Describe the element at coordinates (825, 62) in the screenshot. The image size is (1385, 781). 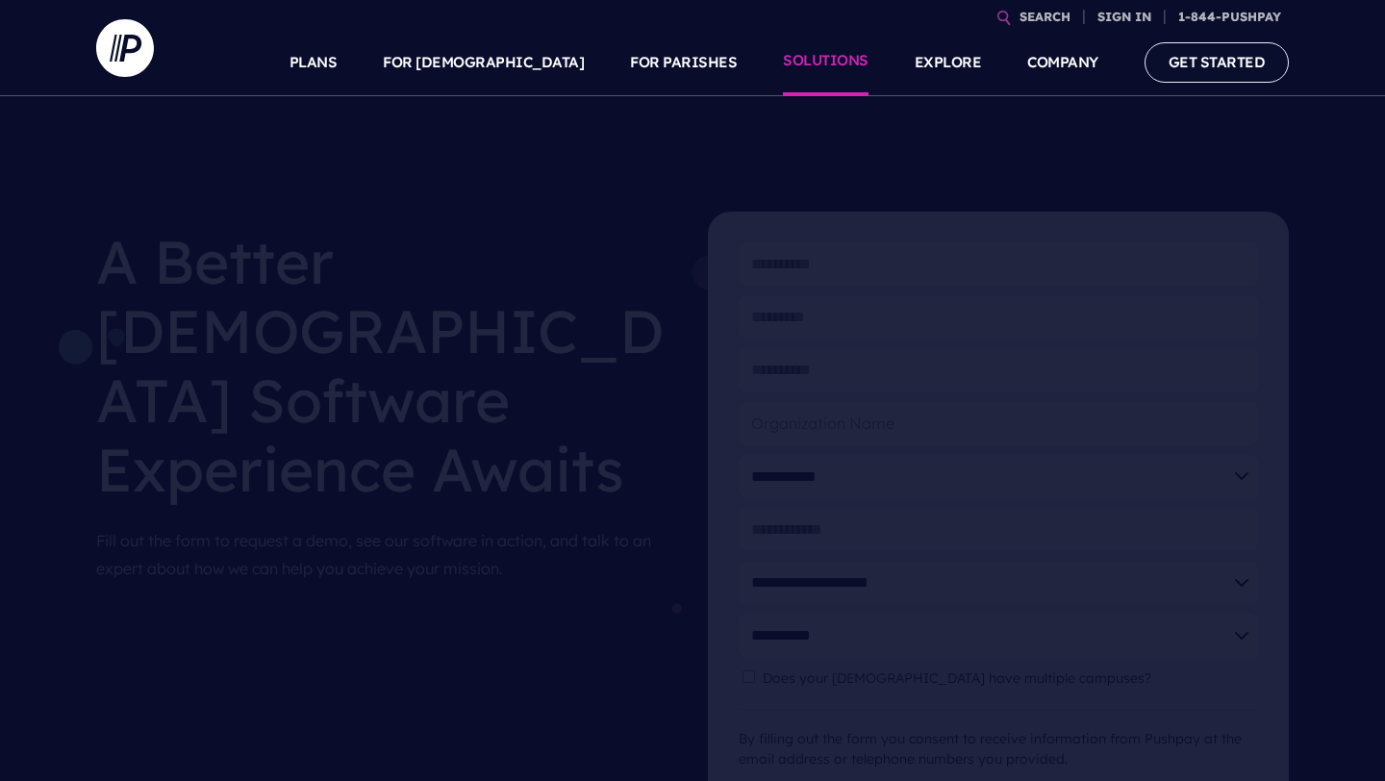
I see `a: SOLUTIONS` at that location.